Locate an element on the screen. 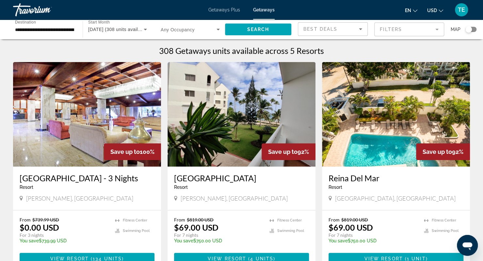 This screenshot has width=483, height=261. a: Reina Del Mar is located at coordinates (396, 178).